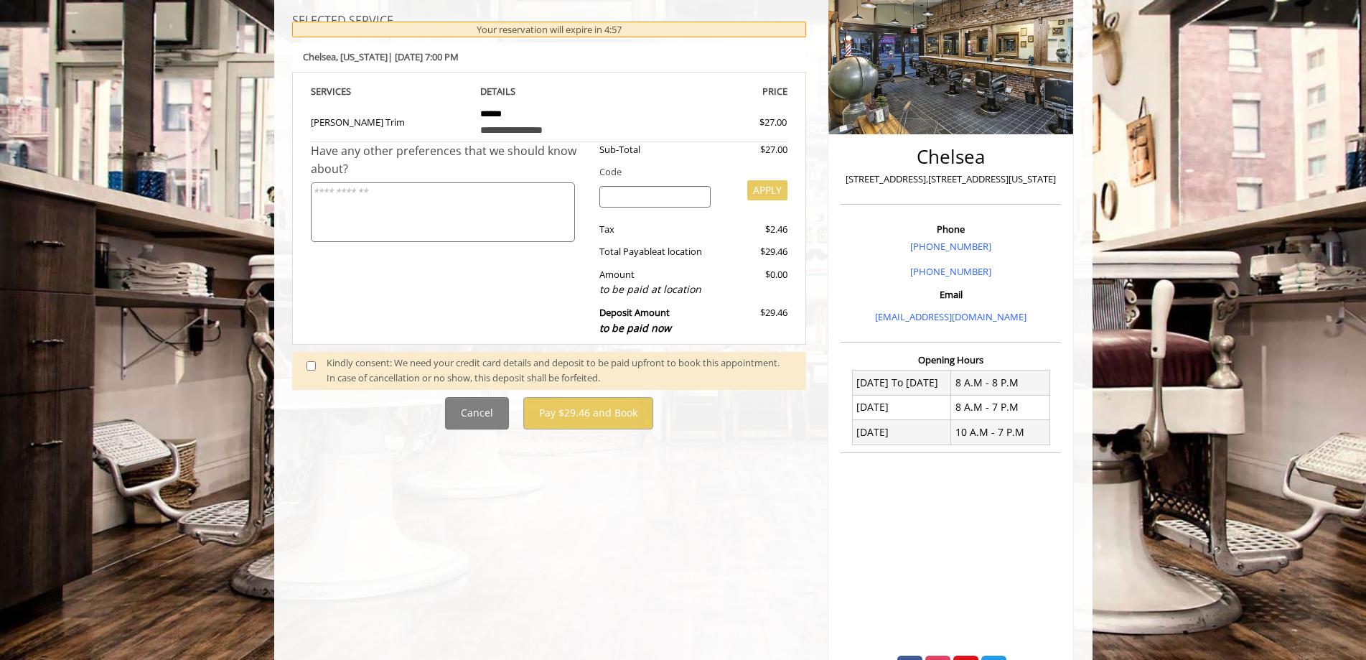  What do you see at coordinates (1001, 383) in the screenshot?
I see `td: 8 A.M - 8 P.M` at bounding box center [1001, 383].